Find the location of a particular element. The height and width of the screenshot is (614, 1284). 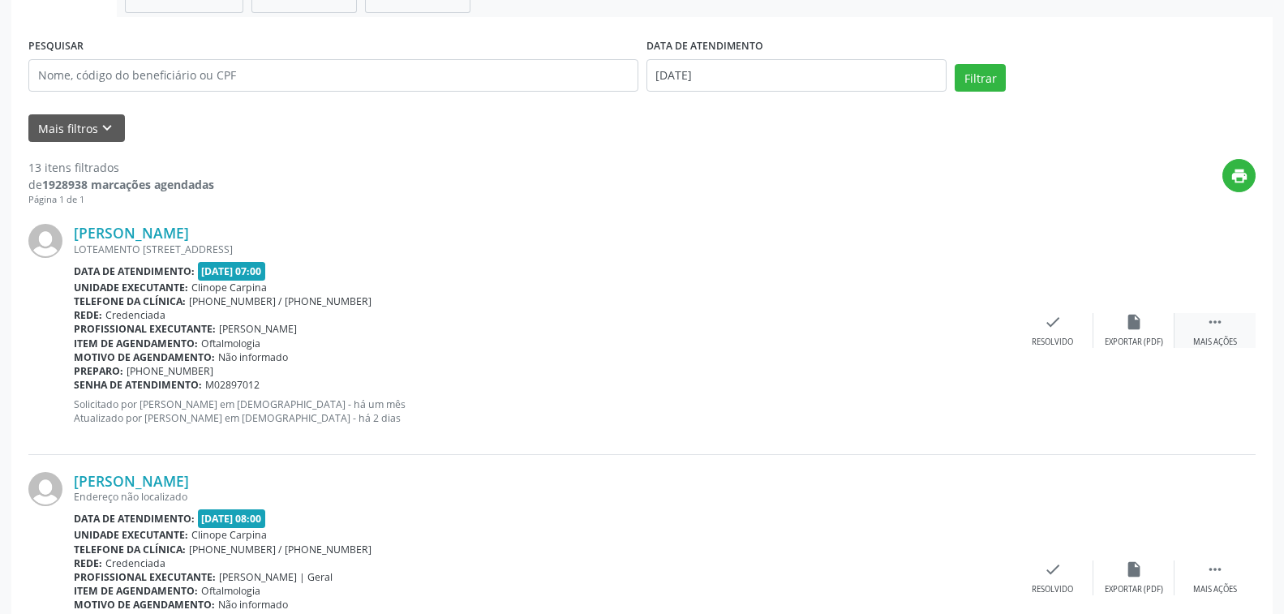

button: Mais filtroskeyboard_arrow_down is located at coordinates (76, 128).